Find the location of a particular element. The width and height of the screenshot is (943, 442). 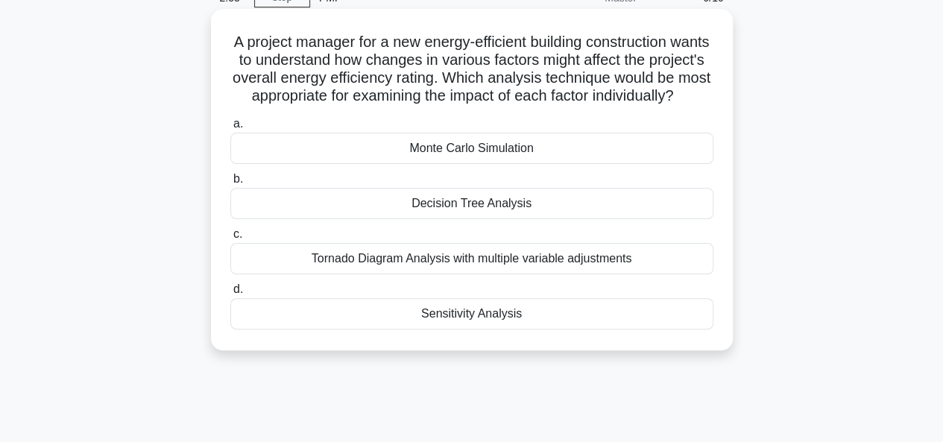

h5: A project manager for a new energy-efficient building construction wants to understand how change... is located at coordinates (472, 69).